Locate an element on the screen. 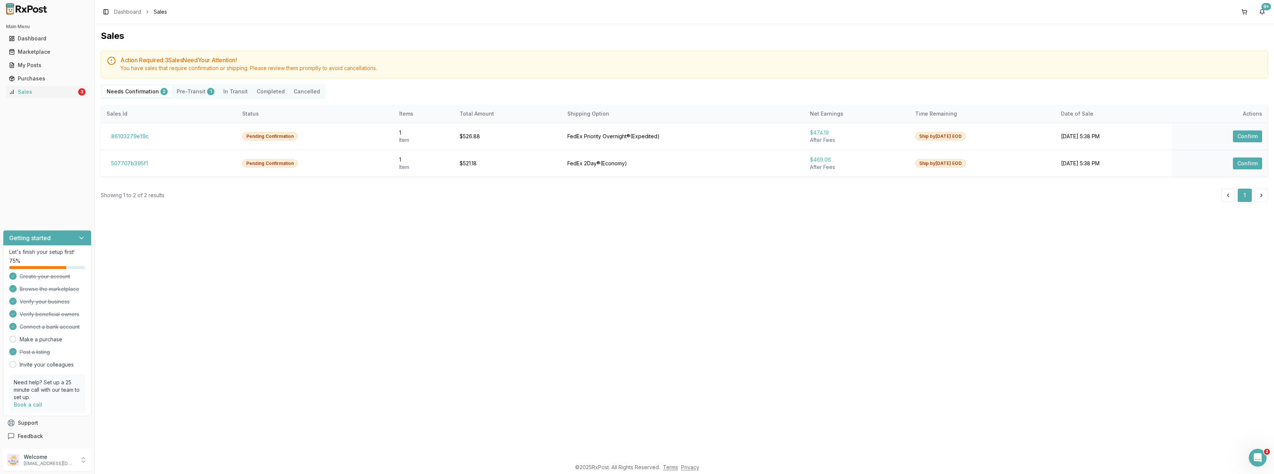  img: RxPost Logo is located at coordinates (27, 9).